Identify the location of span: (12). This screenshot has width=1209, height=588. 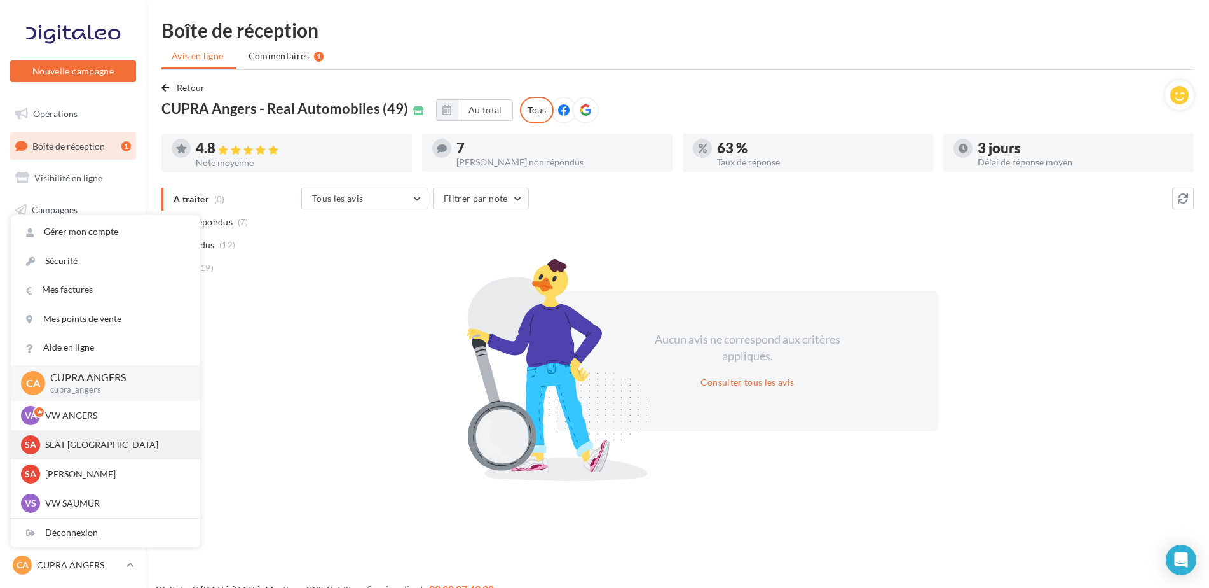
(227, 245).